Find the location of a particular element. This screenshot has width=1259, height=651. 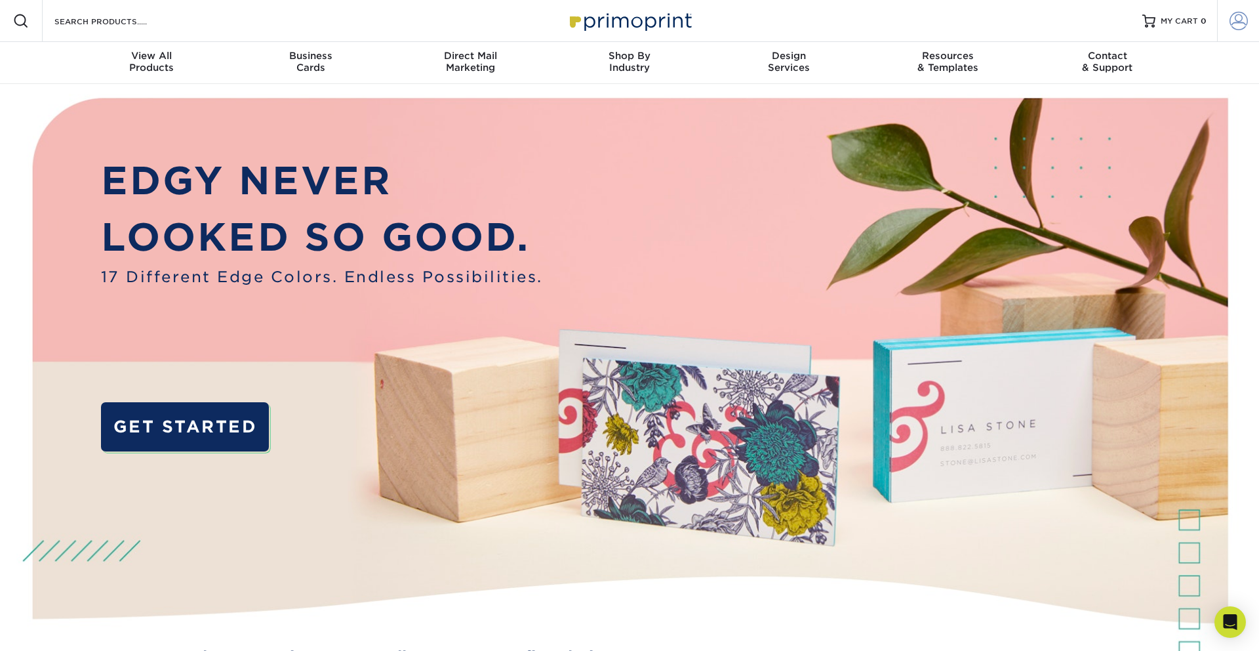

p: EDGY NEVER is located at coordinates (322, 181).